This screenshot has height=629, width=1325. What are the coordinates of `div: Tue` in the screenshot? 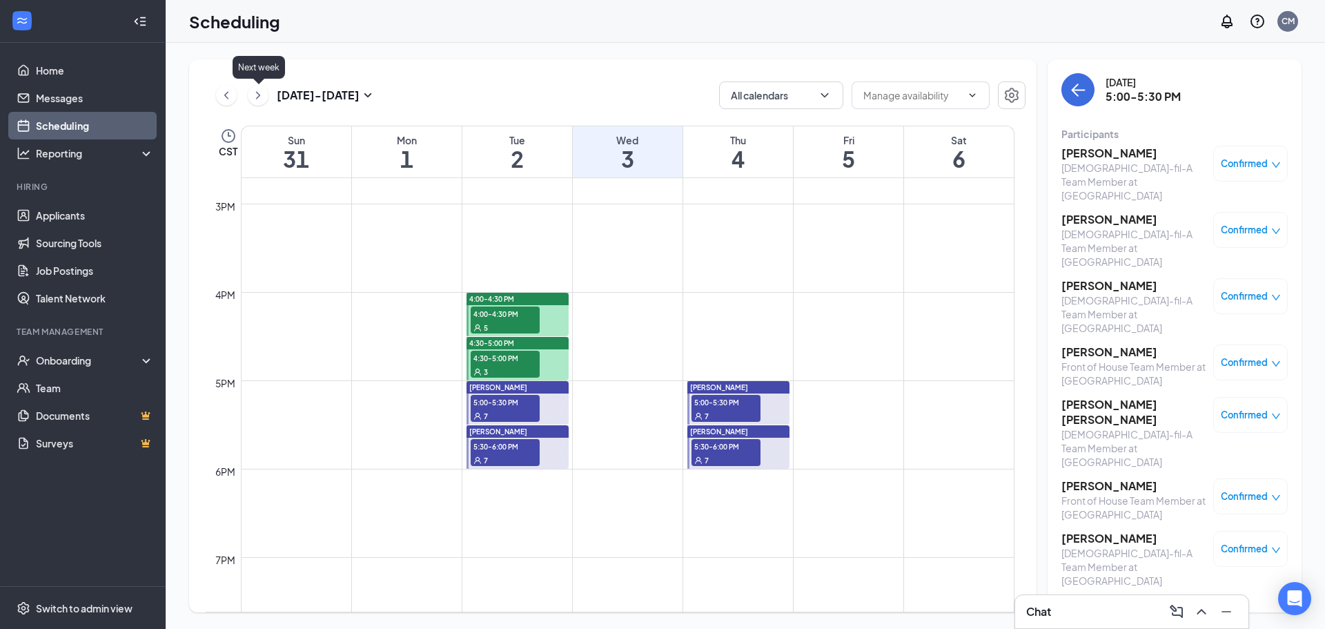 It's located at (517, 140).